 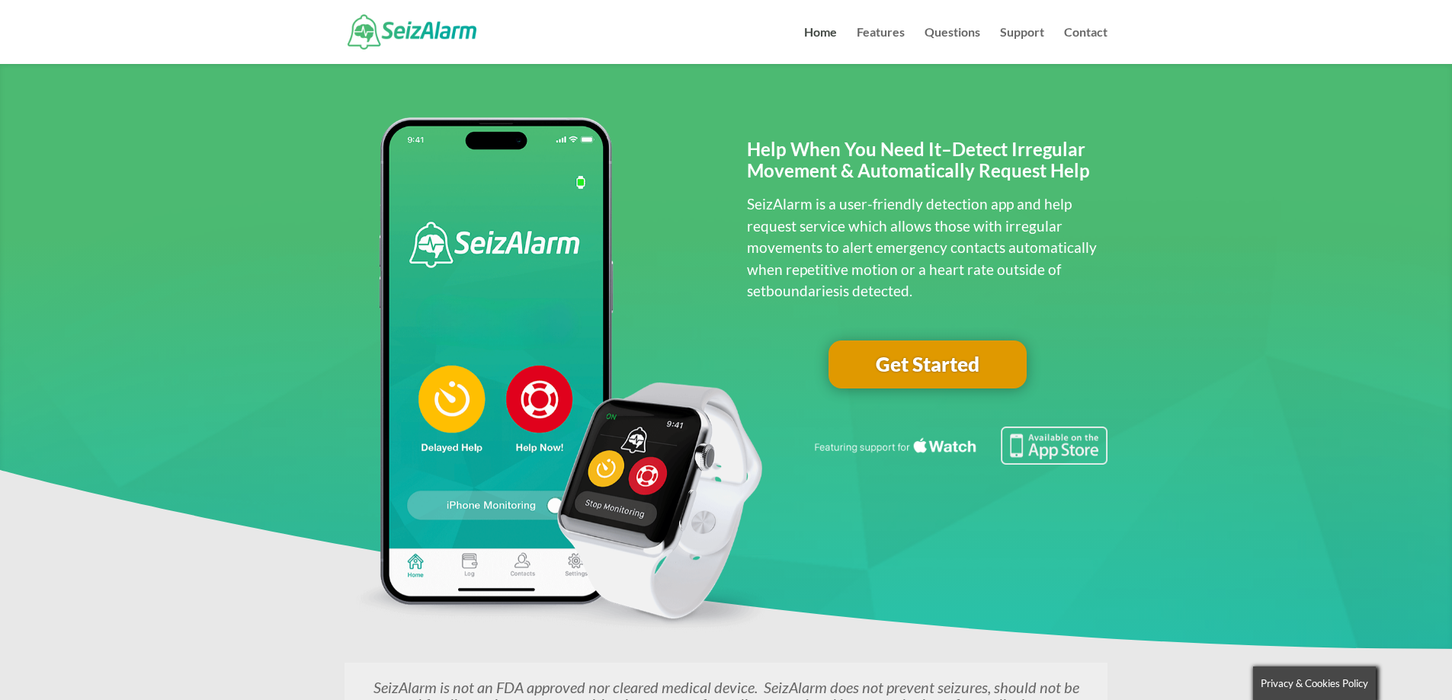 What do you see at coordinates (928, 365) in the screenshot?
I see `a: Get Started` at bounding box center [928, 365].